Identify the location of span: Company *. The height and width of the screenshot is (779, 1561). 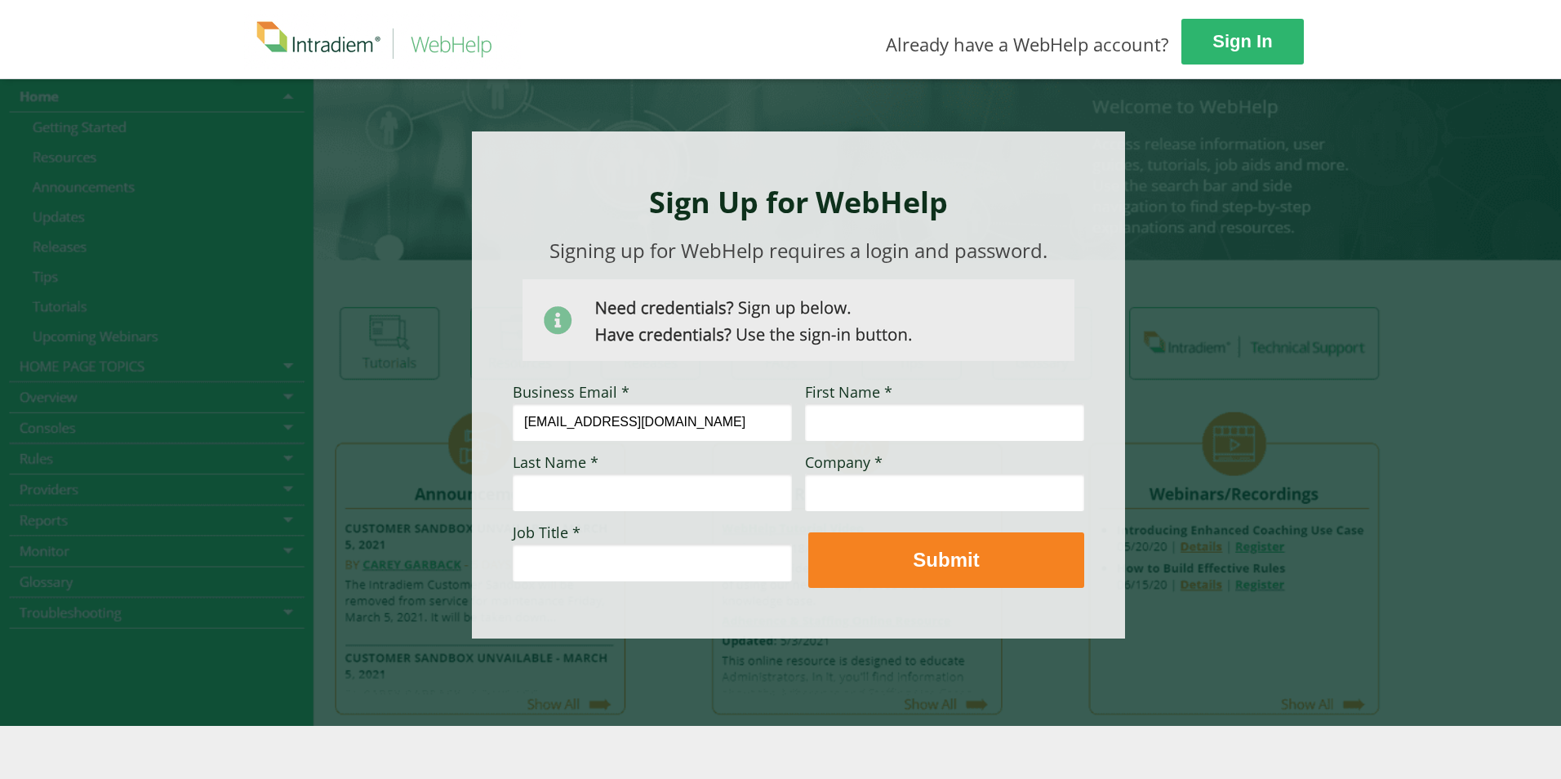
(843, 462).